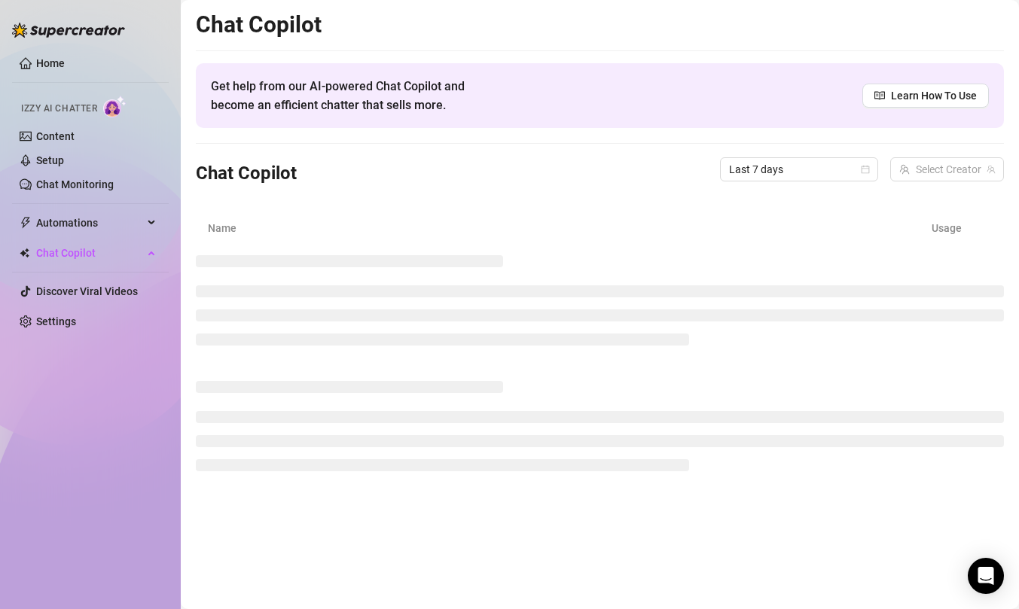  I want to click on article: Name, so click(570, 228).